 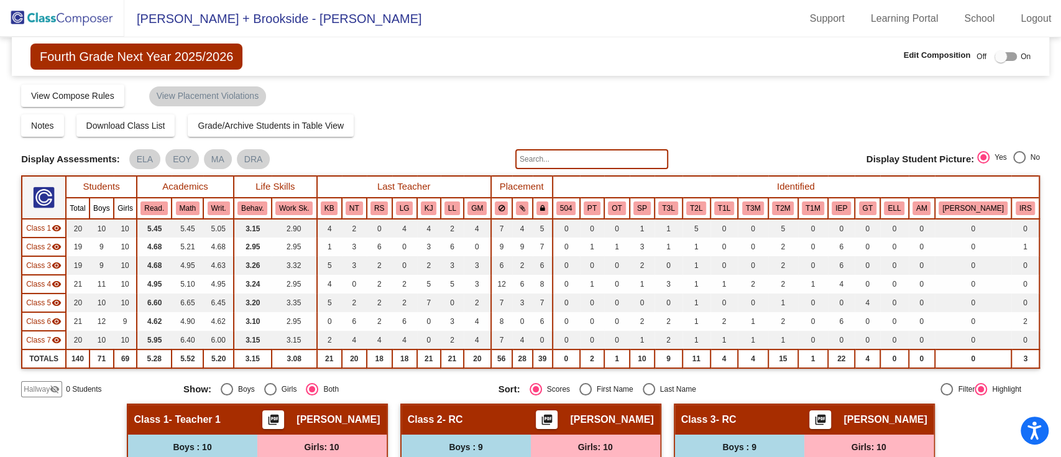 What do you see at coordinates (208, 96) in the screenshot?
I see `mat-chip: View Placement Violations` at bounding box center [208, 96].